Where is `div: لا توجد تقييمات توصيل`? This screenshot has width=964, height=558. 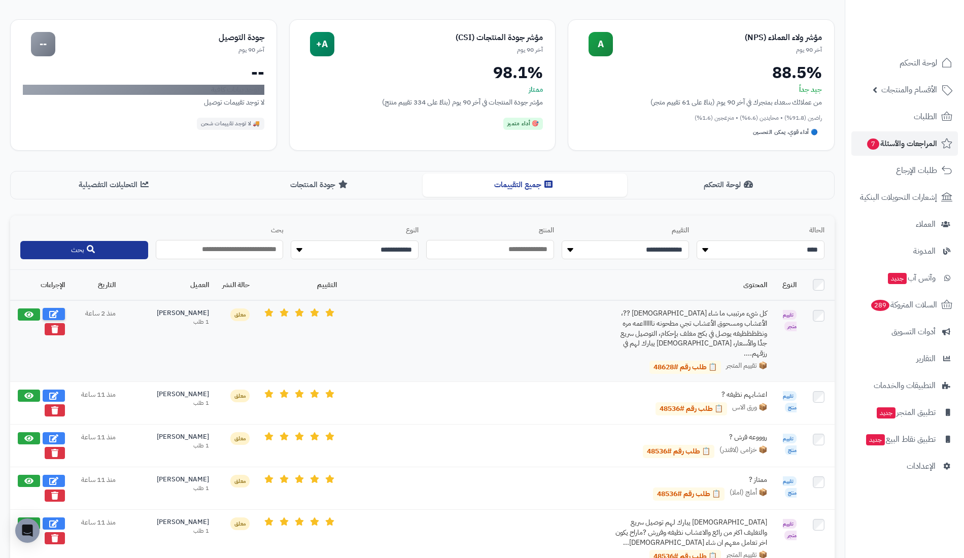 div: لا توجد تقييمات توصيل is located at coordinates (144, 102).